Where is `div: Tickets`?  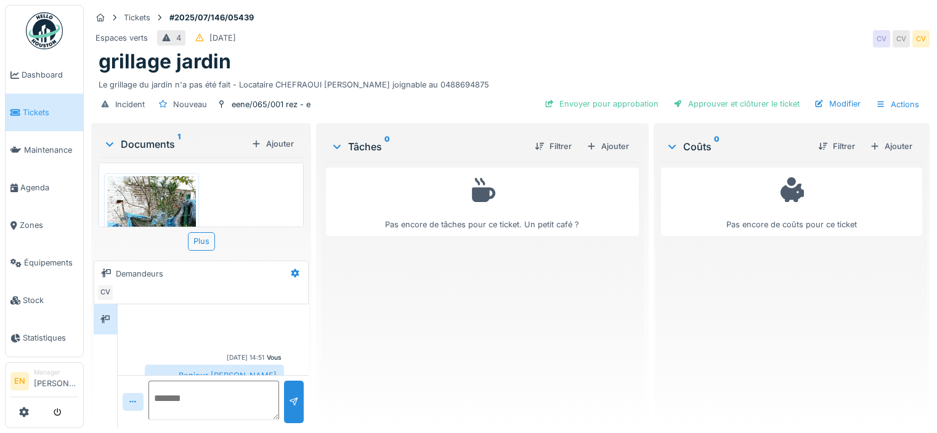 div: Tickets is located at coordinates (137, 17).